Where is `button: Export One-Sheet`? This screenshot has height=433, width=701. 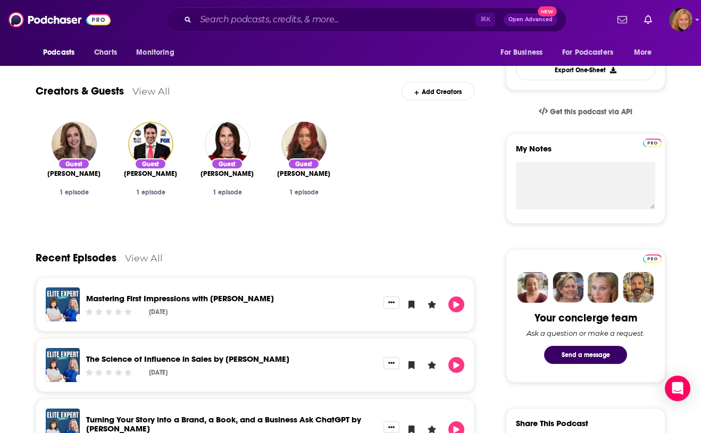
button: Export One-Sheet is located at coordinates (585, 70).